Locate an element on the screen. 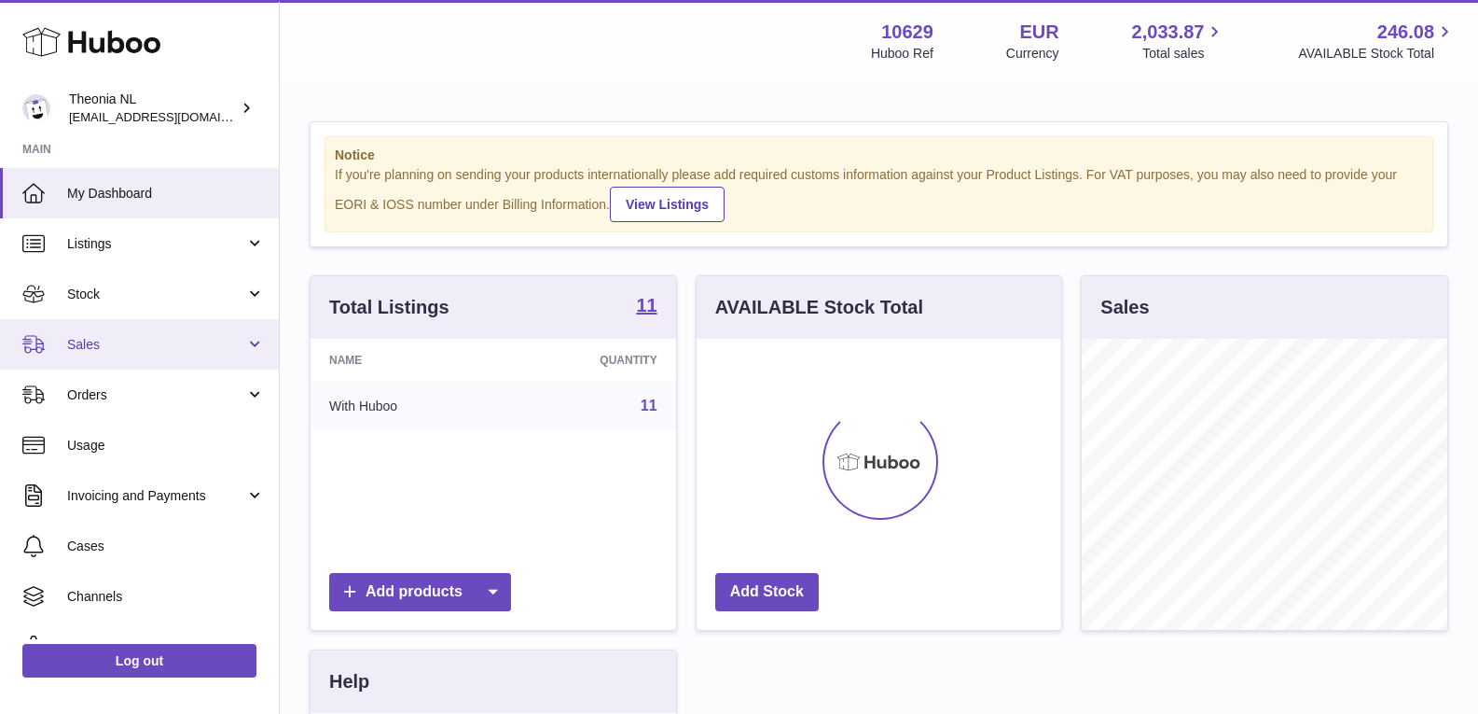 The width and height of the screenshot is (1478, 714). a: Log out is located at coordinates (139, 660).